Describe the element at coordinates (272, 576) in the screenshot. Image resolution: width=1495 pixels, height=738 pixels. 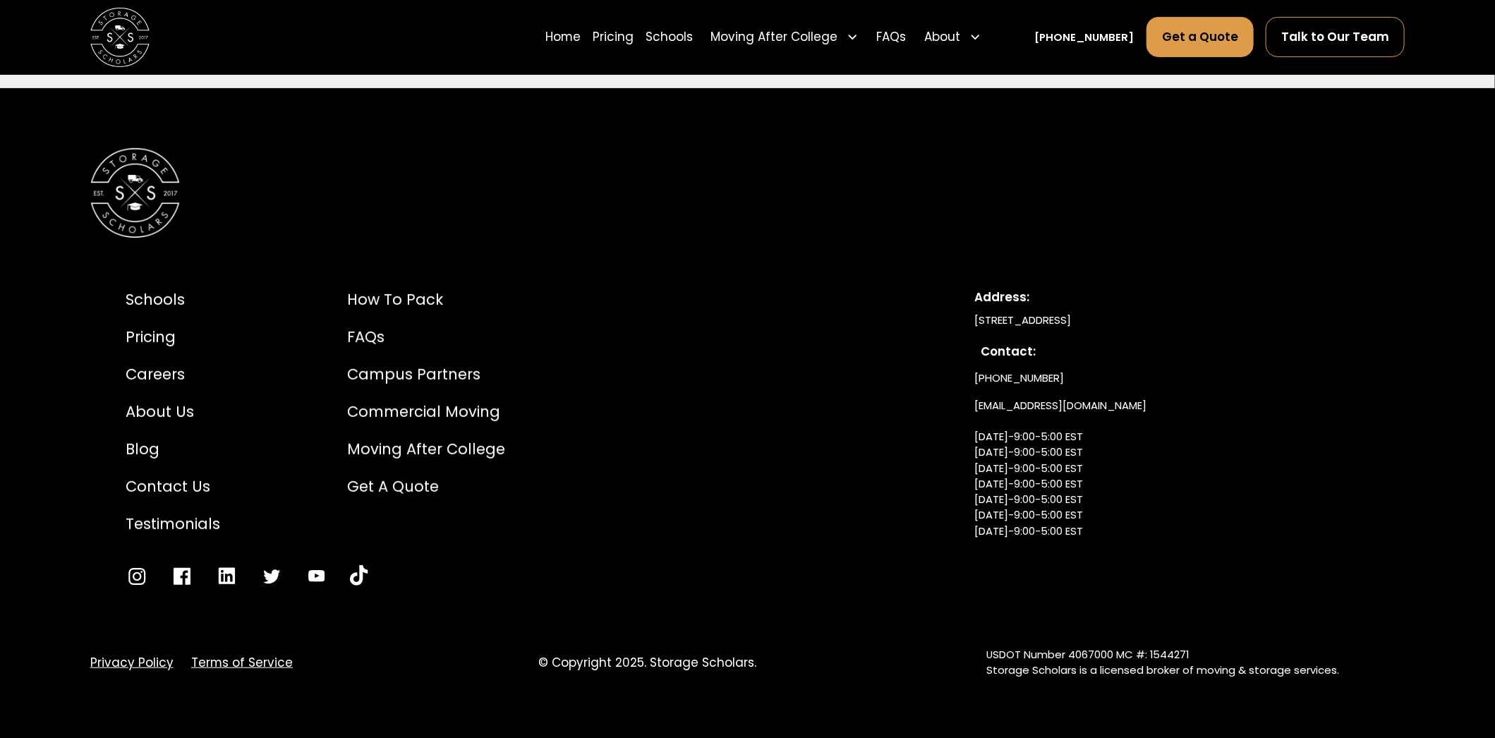
I see `a: Go to Twitter` at that location.